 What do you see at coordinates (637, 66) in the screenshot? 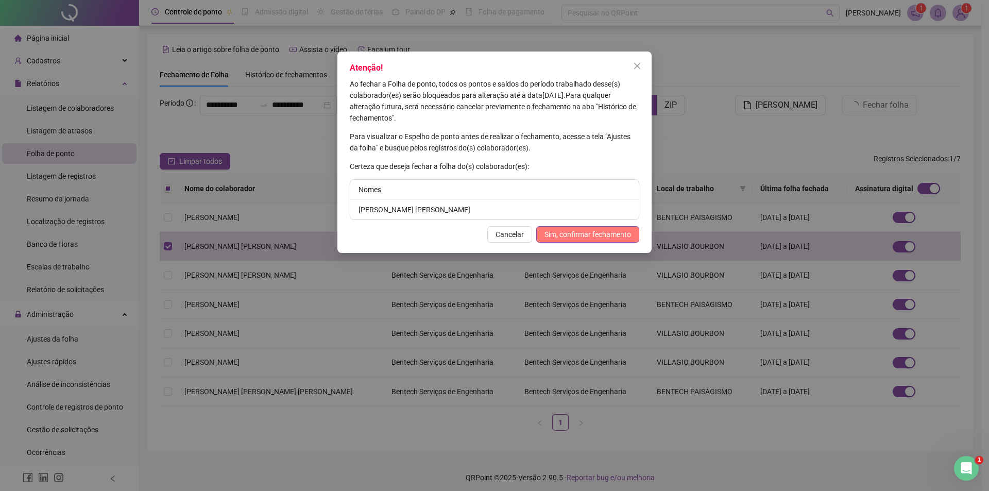
I see `span: close` at bounding box center [637, 66].